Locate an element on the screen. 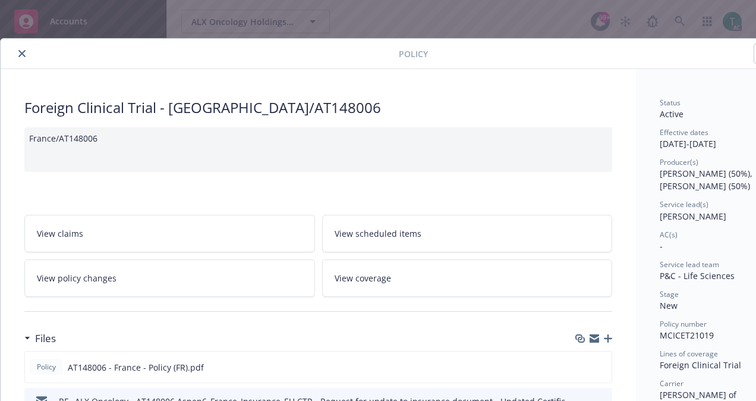  button: preview file is located at coordinates (602, 367).